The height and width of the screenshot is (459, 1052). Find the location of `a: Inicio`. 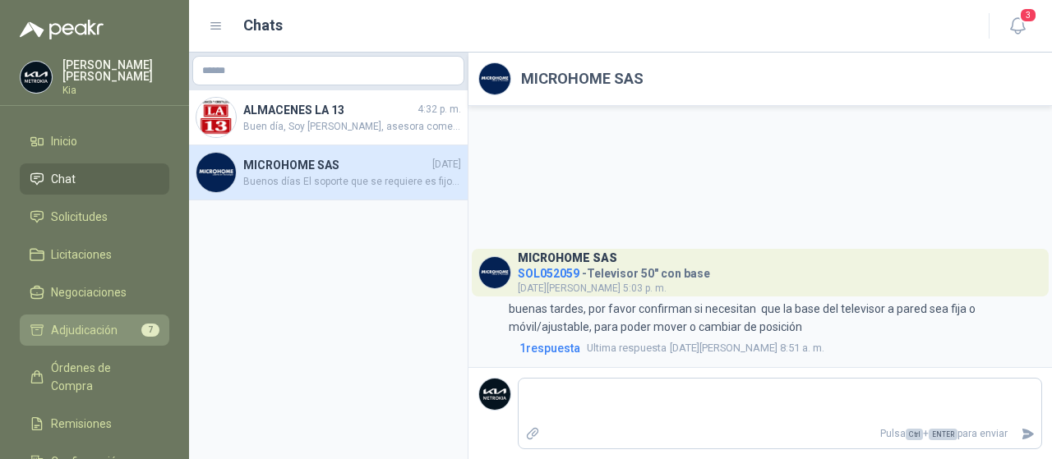

a: Inicio is located at coordinates (94, 141).